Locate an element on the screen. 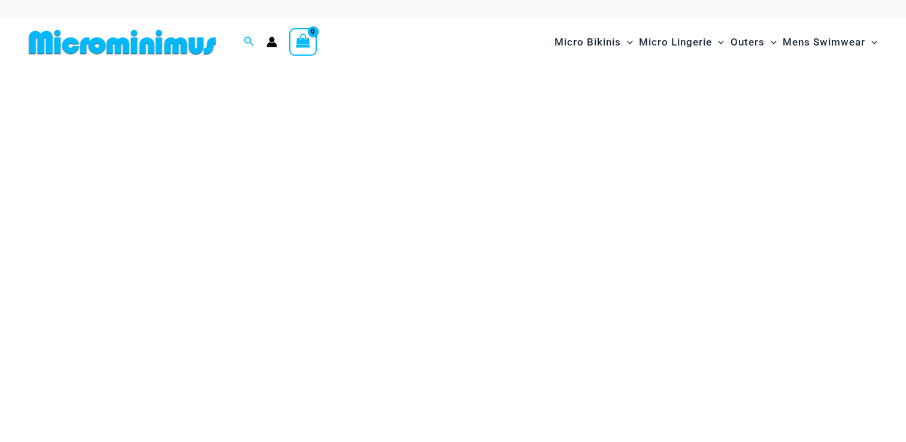 This screenshot has width=906, height=442. span: Outers is located at coordinates (747, 42).